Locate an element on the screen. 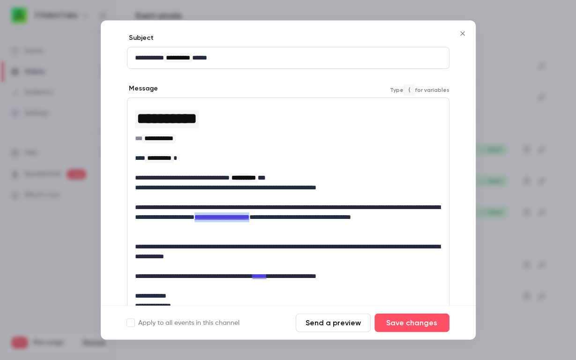  button: Close is located at coordinates (462, 34).